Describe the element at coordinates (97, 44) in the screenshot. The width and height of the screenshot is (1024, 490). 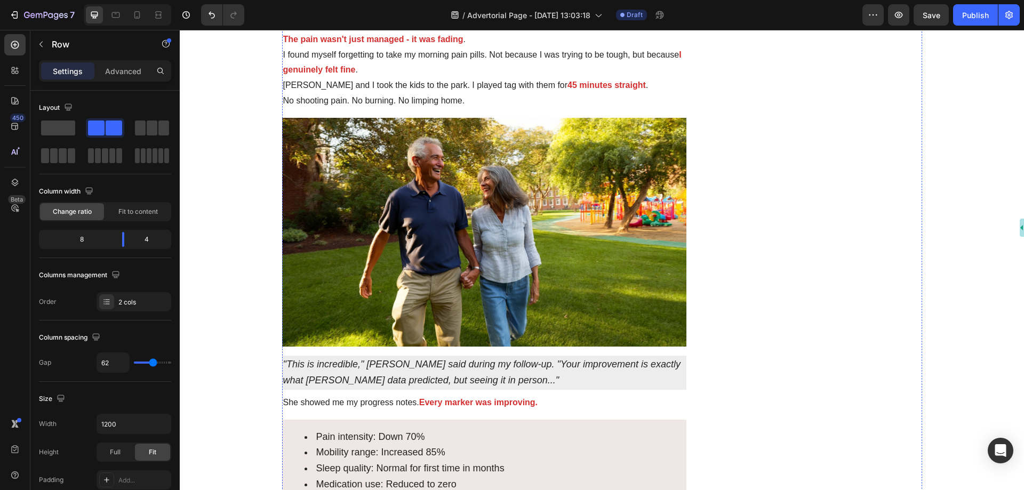
I see `p: Row` at that location.